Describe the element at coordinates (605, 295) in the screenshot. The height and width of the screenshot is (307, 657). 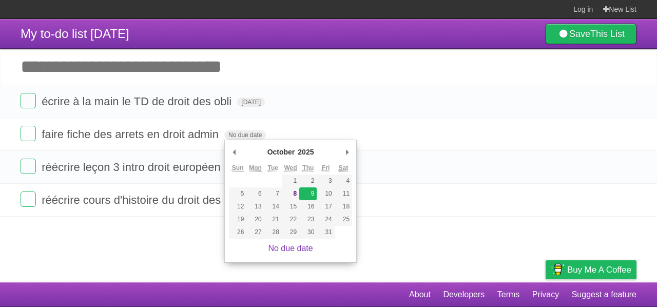
I see `a: Suggest a feature` at that location.